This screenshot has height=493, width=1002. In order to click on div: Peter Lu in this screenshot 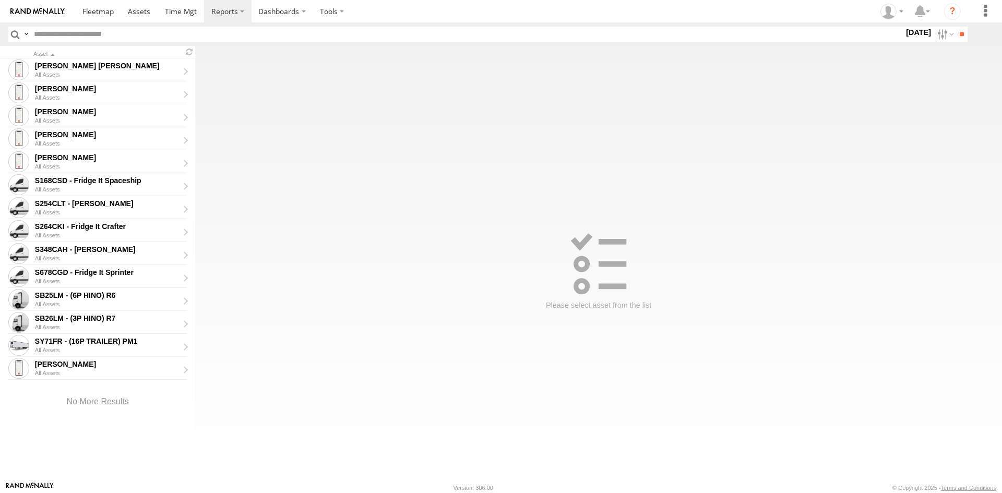, I will do `click(892, 11)`.